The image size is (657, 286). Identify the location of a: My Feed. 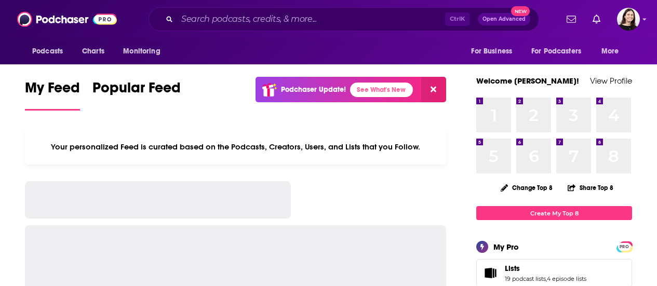
(52, 95).